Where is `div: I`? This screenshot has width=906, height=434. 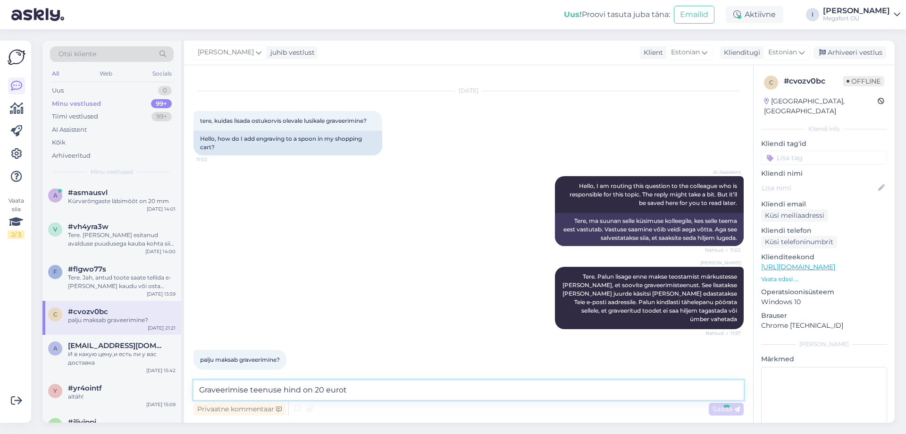 div: I is located at coordinates (813, 15).